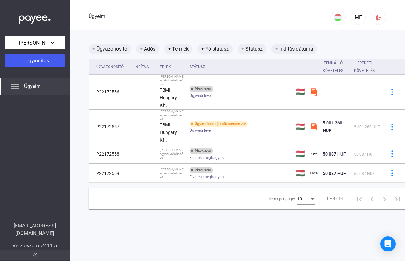 The width and height of the screenshot is (405, 261). I want to click on div: Items per page:, so click(282, 199).